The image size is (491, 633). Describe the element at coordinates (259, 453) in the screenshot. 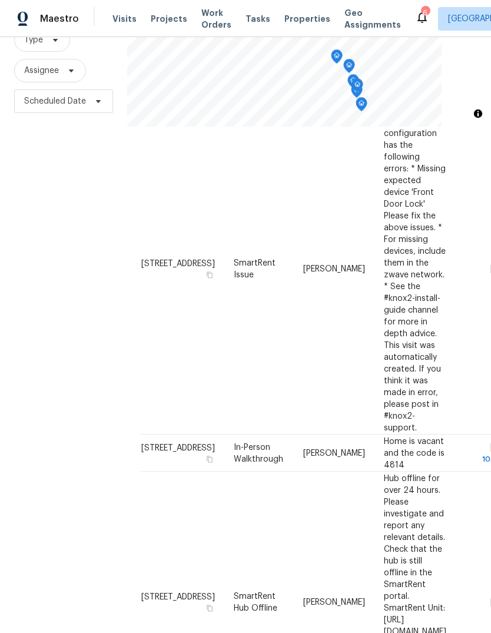

I see `span: In-Person Walkthrough` at that location.